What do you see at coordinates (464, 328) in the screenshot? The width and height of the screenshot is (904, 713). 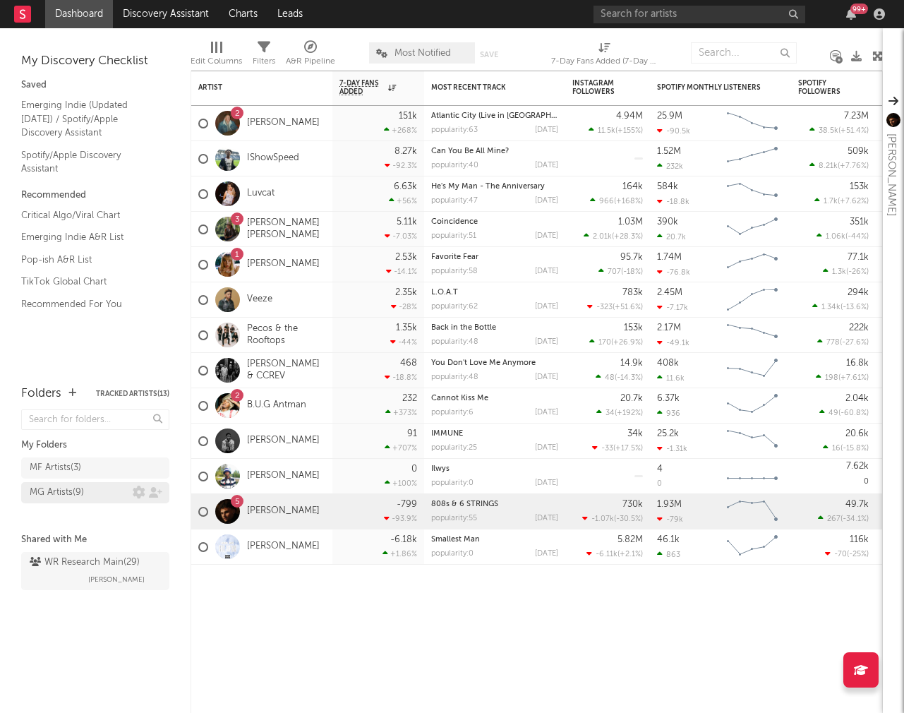 I see `a: Back in the Bottle` at bounding box center [464, 328].